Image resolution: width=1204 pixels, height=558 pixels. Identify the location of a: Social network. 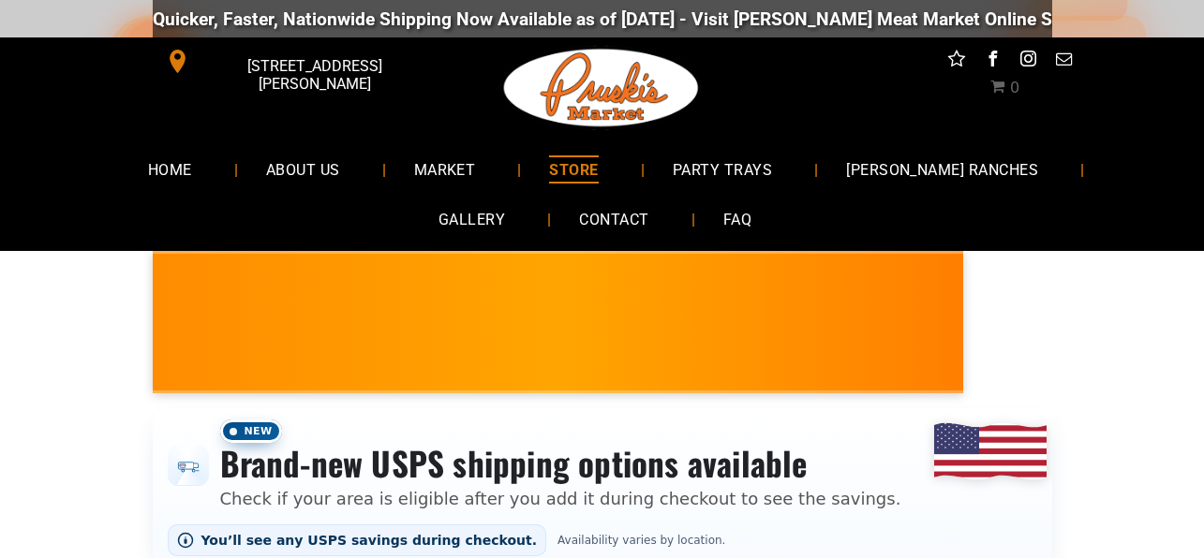
(957, 61).